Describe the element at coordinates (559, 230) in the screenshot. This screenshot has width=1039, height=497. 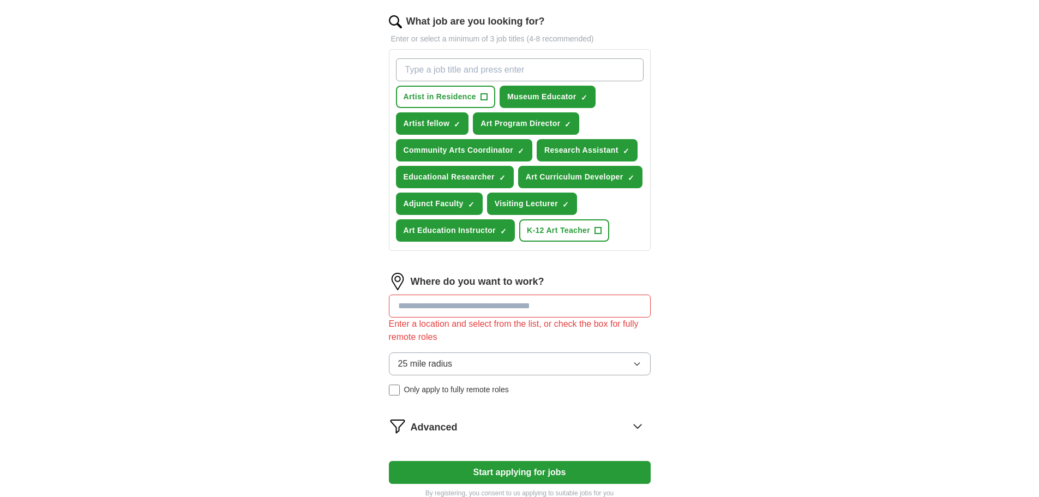
I see `span: K-12 Art Teacher` at that location.